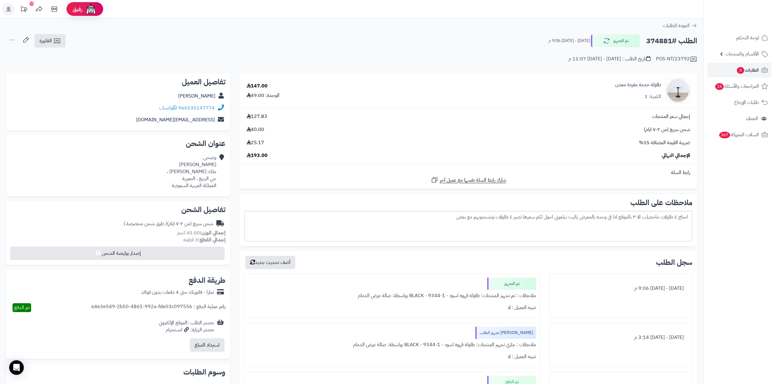  What do you see at coordinates (45, 41) in the screenshot?
I see `span: الفاتورة` at bounding box center [45, 41].